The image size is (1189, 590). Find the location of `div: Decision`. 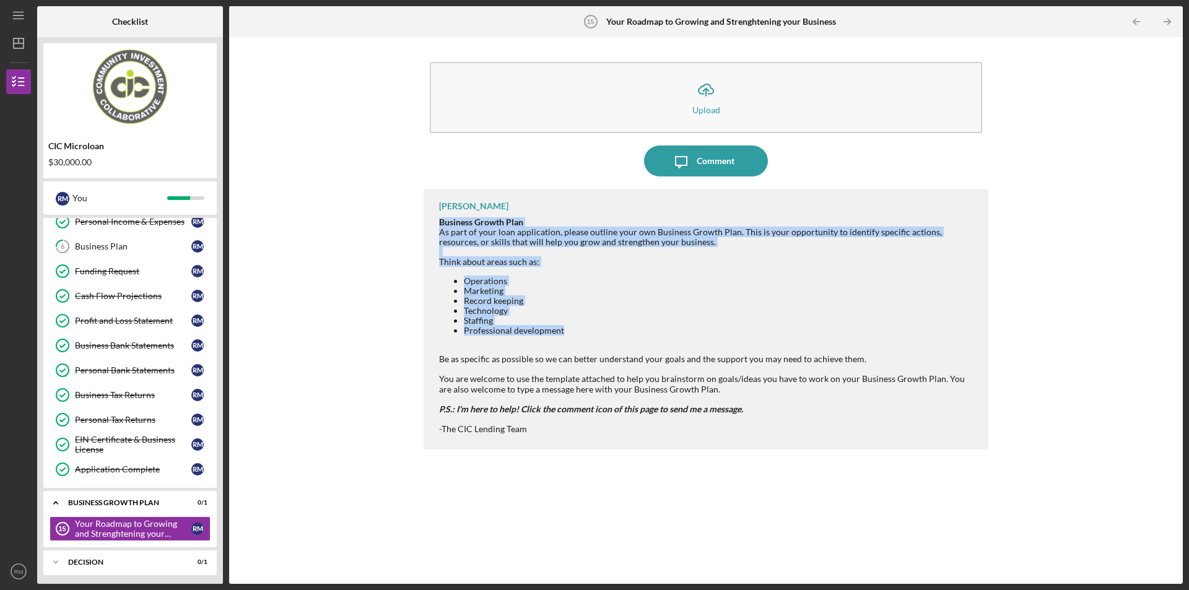

div: Decision is located at coordinates (122, 562).